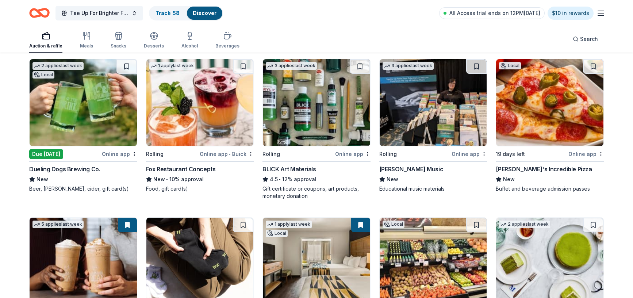 This screenshot has height=298, width=633. What do you see at coordinates (433, 189) in the screenshot?
I see `div: Educational music materials` at bounding box center [433, 189].